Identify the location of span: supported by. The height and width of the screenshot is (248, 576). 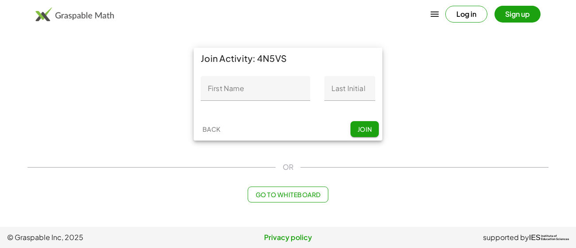
(506, 238).